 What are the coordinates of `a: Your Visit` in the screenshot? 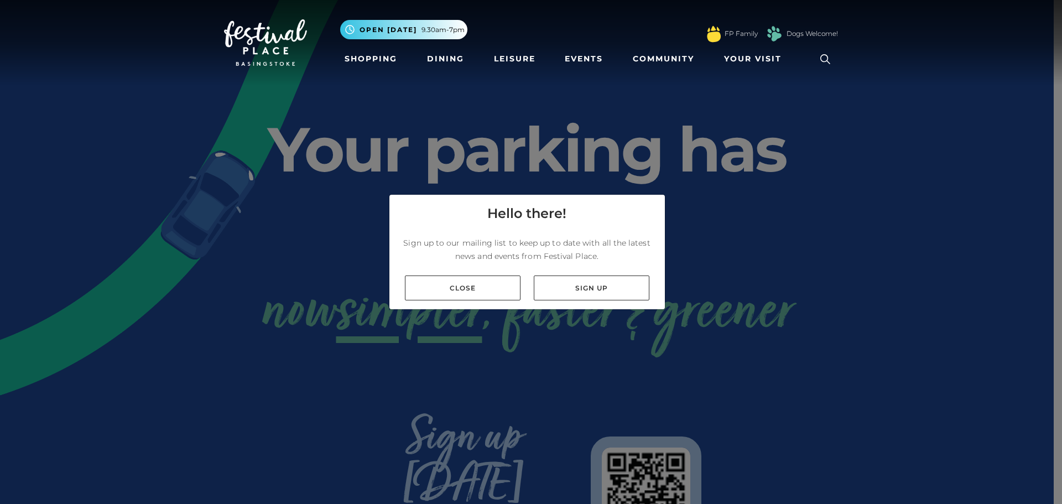 It's located at (755, 59).